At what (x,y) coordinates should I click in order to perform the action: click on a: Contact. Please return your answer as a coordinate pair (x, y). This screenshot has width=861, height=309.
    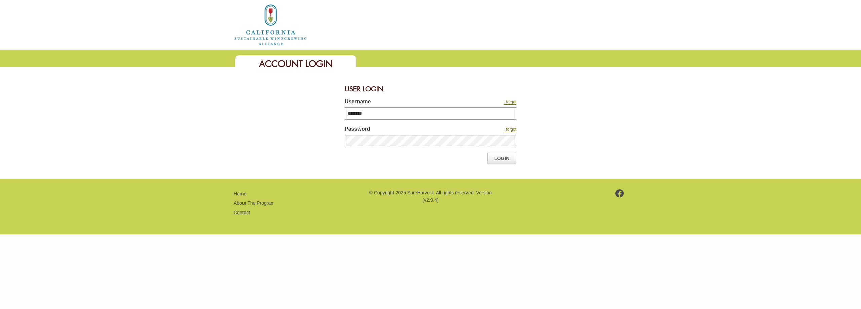
    Looking at the image, I should click on (242, 213).